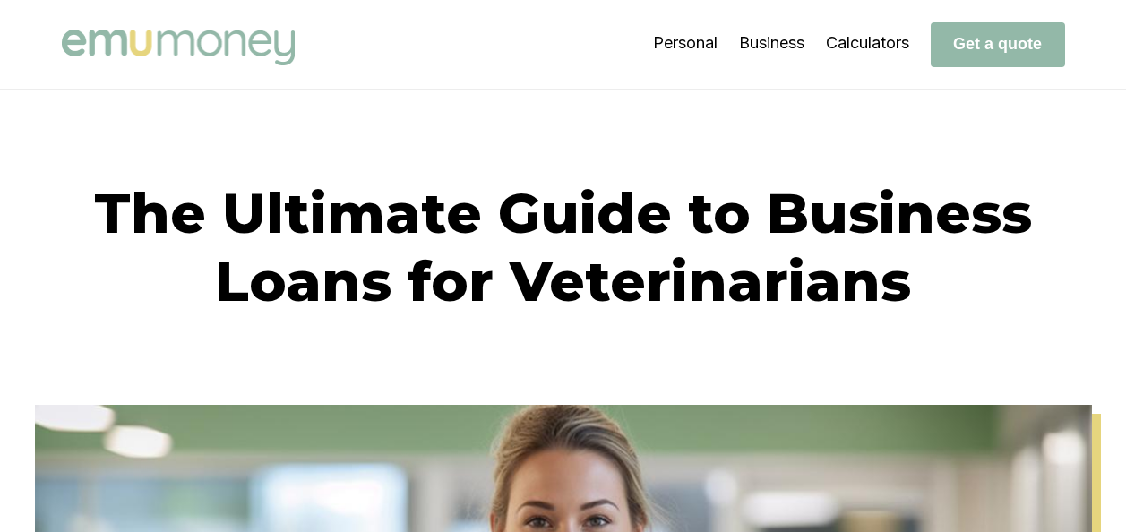 Image resolution: width=1126 pixels, height=532 pixels. What do you see at coordinates (998, 43) in the screenshot?
I see `a: Get a quote` at bounding box center [998, 43].